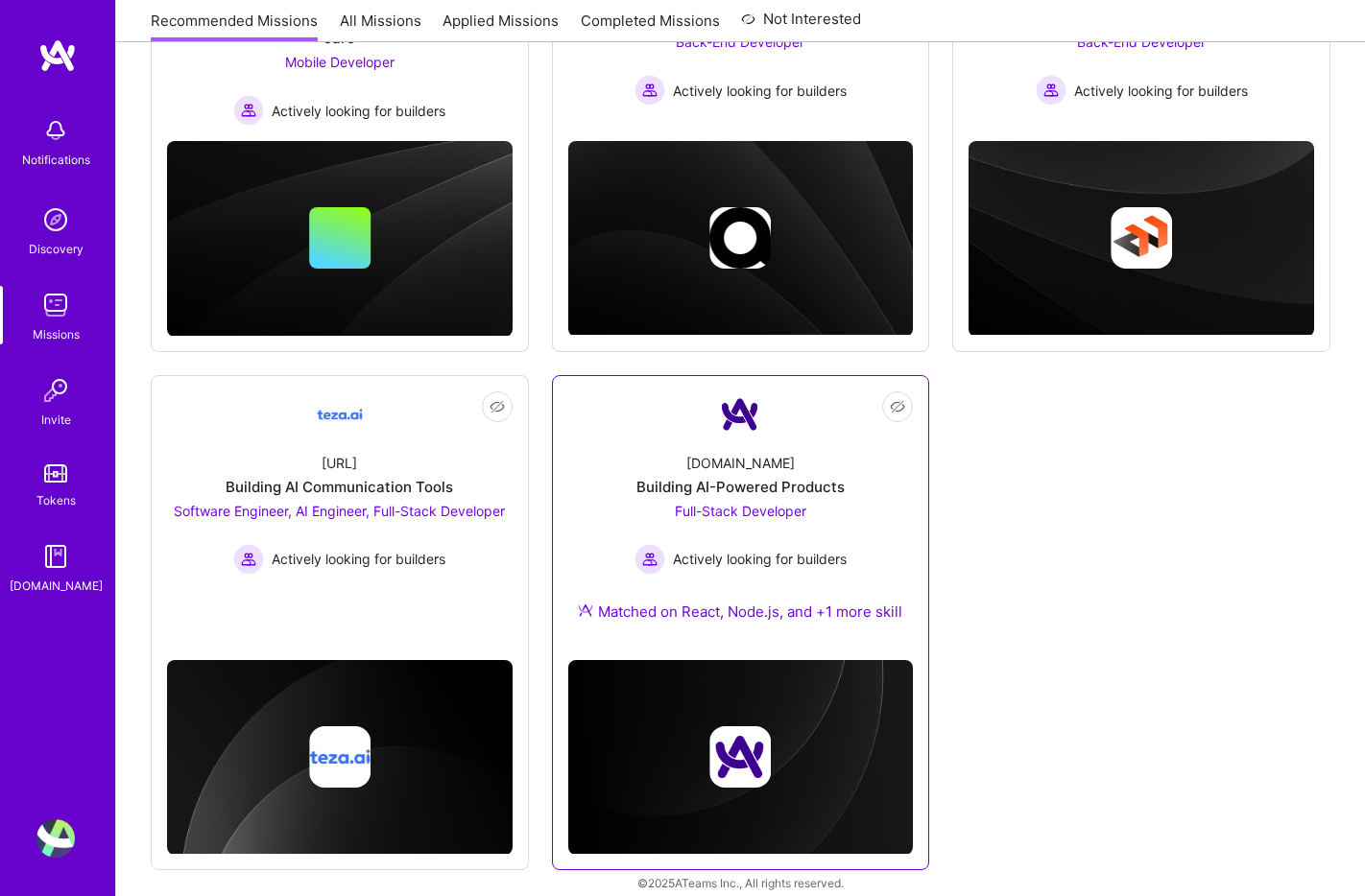 The height and width of the screenshot is (896, 1365). I want to click on img: bell, so click(56, 131).